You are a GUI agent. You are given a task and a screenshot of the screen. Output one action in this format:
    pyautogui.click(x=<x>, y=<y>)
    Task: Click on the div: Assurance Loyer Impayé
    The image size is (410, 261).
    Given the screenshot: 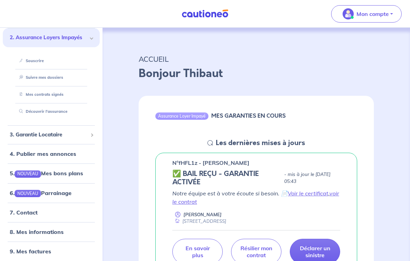 What is the action you would take?
    pyautogui.click(x=182, y=116)
    